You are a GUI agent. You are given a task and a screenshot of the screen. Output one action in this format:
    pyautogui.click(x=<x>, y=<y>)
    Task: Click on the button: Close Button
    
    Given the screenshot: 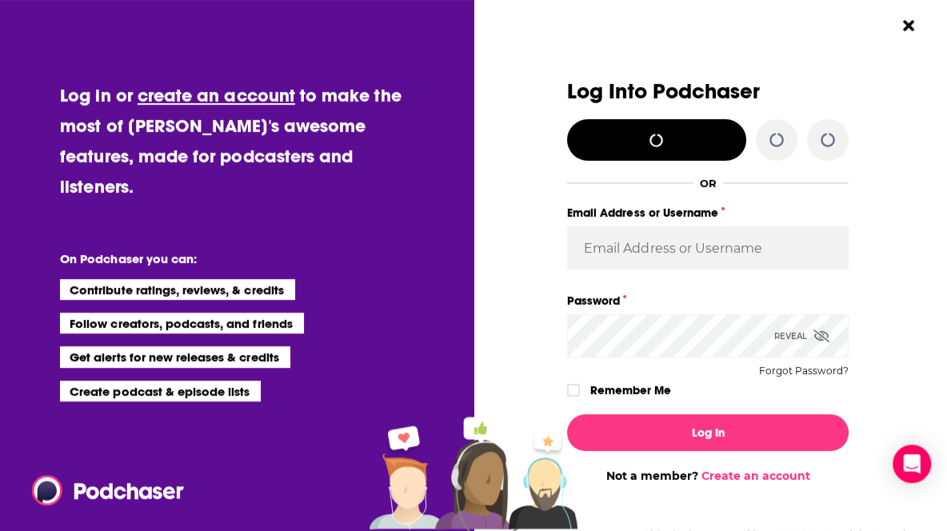 What is the action you would take?
    pyautogui.click(x=909, y=26)
    